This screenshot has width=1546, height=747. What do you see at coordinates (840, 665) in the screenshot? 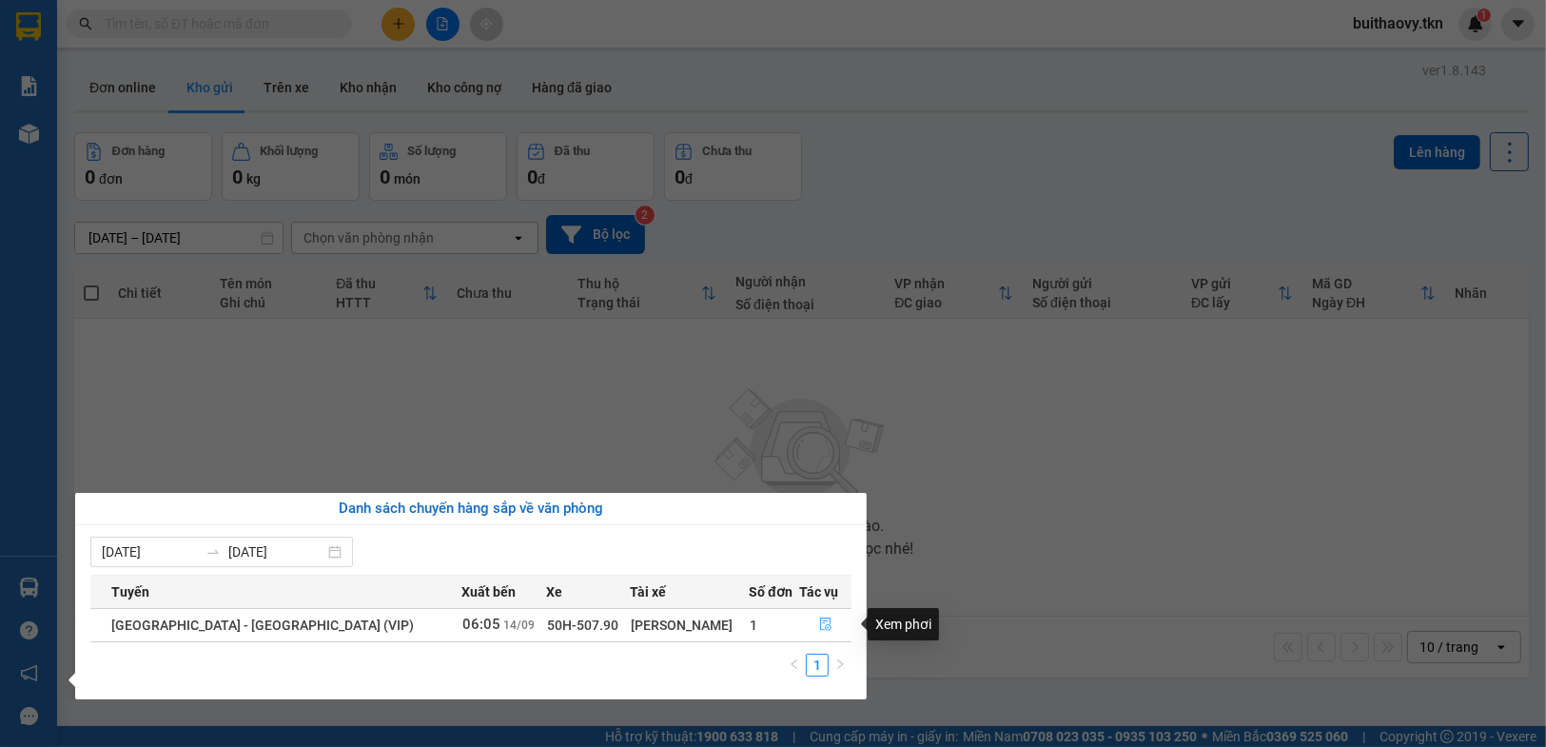
I see `li: Next Page` at bounding box center [840, 665].